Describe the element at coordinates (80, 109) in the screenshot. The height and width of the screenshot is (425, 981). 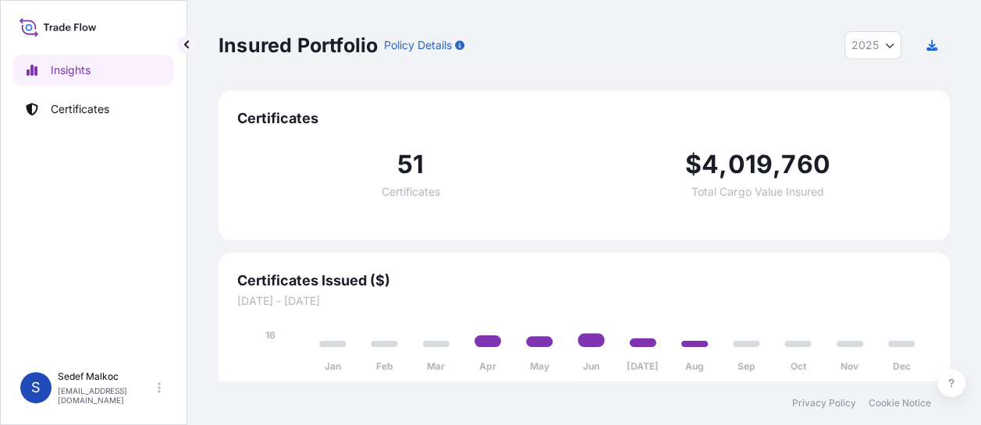
I see `p: Certificates` at that location.